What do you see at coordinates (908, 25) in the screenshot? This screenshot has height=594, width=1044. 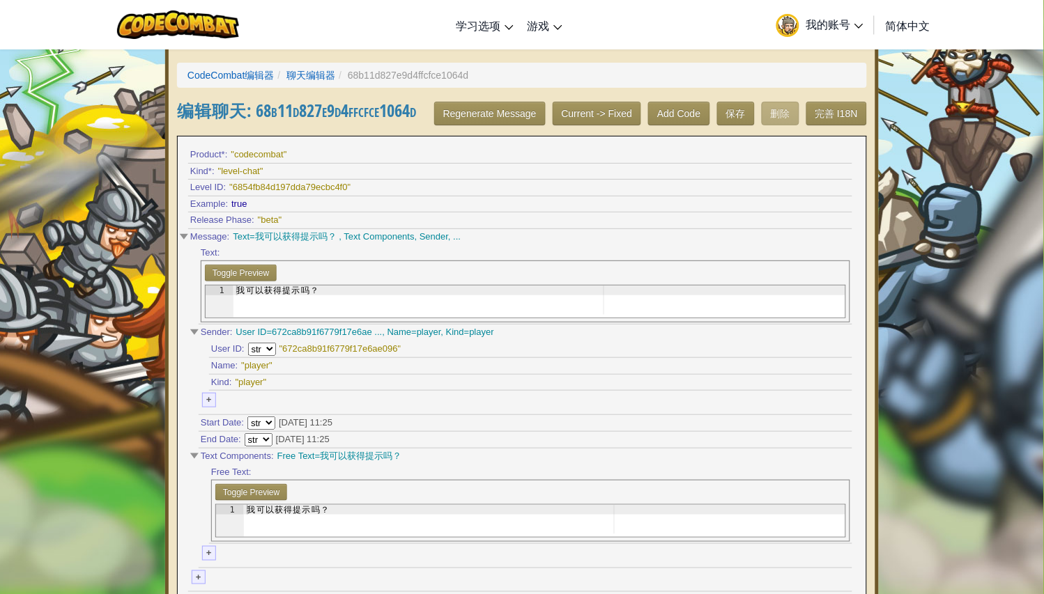 I see `span: 简体中文` at bounding box center [908, 25].